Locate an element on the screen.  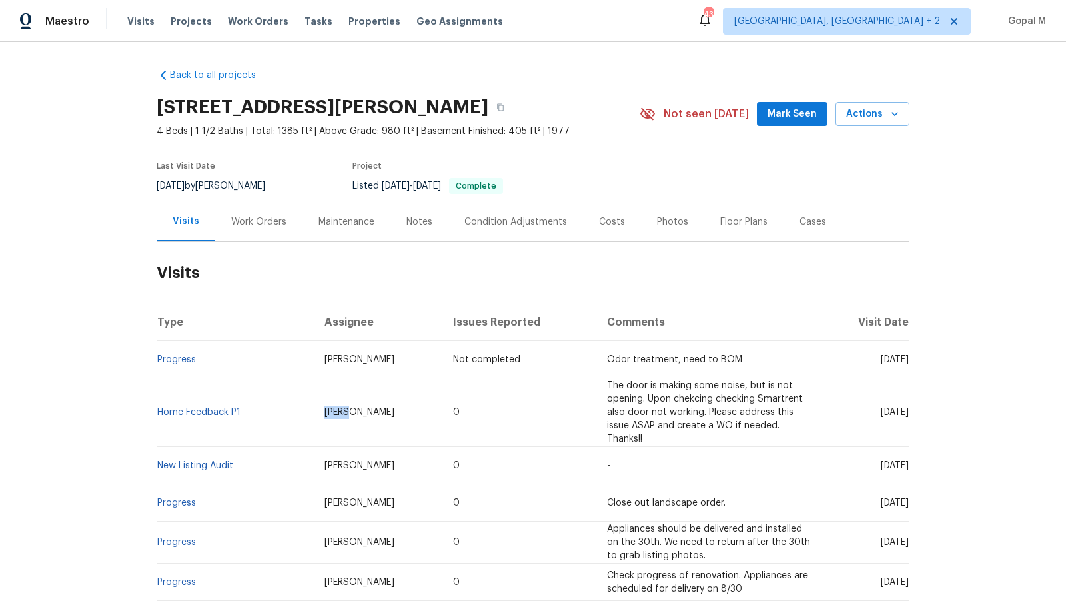
a: New Listing Audit is located at coordinates (195, 466).